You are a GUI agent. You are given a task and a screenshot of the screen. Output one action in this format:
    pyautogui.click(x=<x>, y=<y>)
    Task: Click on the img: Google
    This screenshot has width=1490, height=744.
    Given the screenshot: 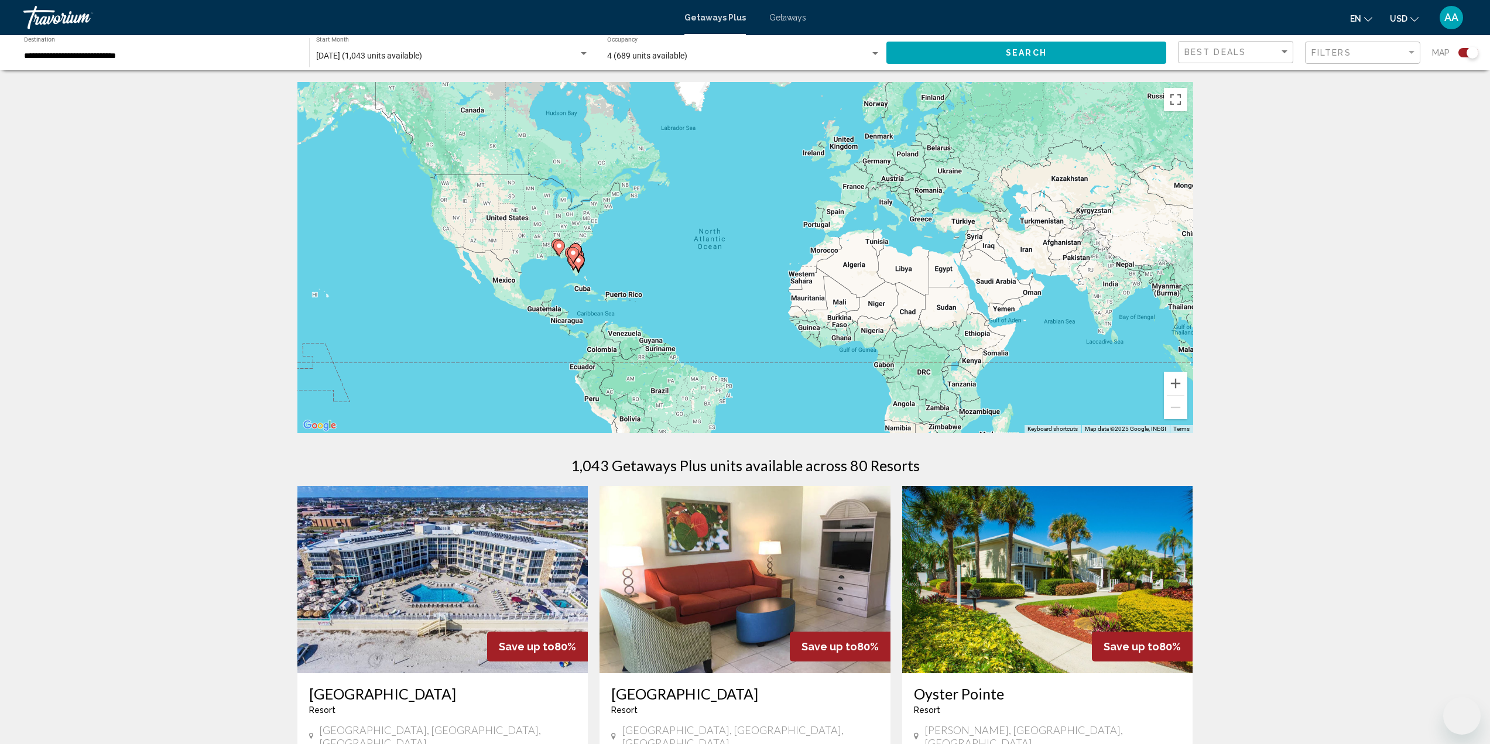 What is the action you would take?
    pyautogui.click(x=320, y=426)
    